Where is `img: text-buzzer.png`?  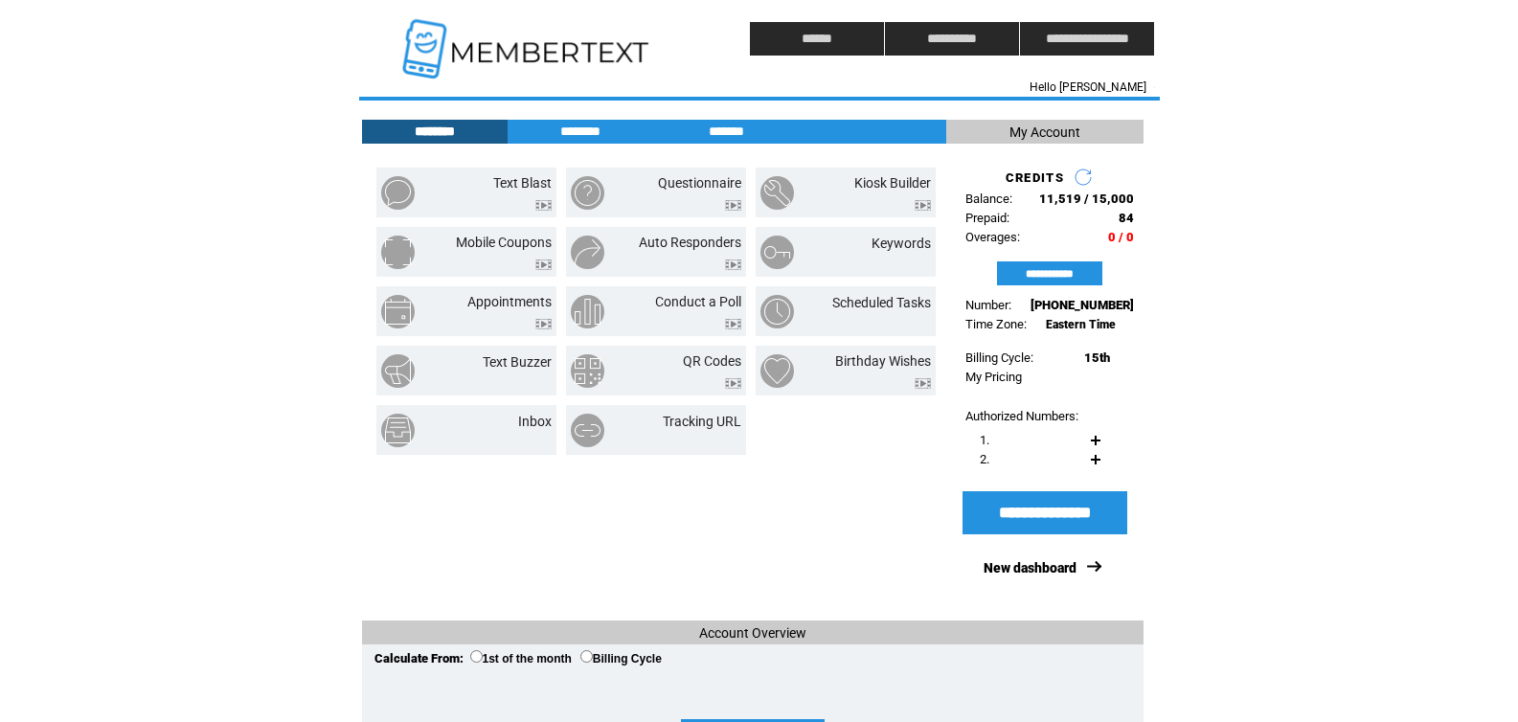 img: text-buzzer.png is located at coordinates (398, 371).